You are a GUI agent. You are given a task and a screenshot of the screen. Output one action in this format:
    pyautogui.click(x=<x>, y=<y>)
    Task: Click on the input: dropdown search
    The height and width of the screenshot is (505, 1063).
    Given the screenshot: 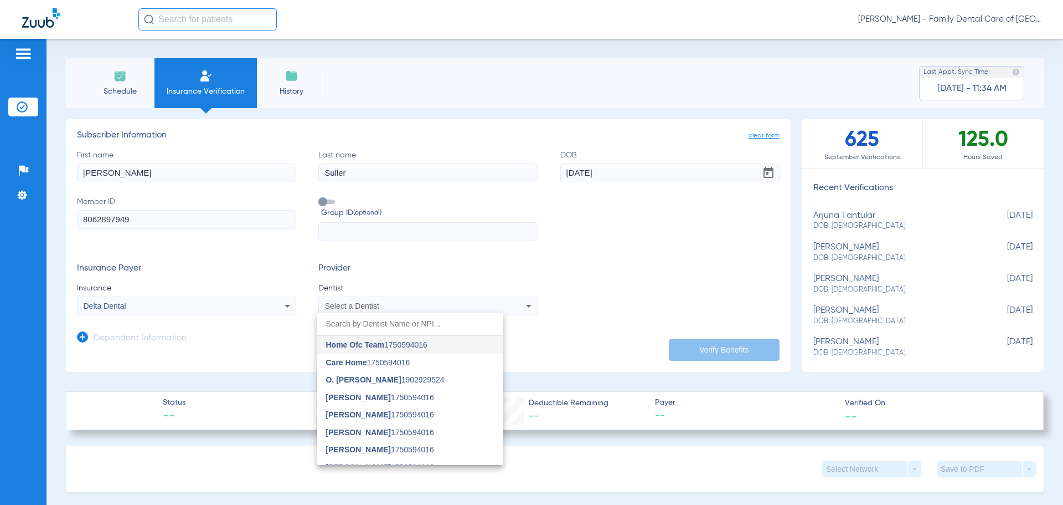 What is the action you would take?
    pyautogui.click(x=410, y=323)
    